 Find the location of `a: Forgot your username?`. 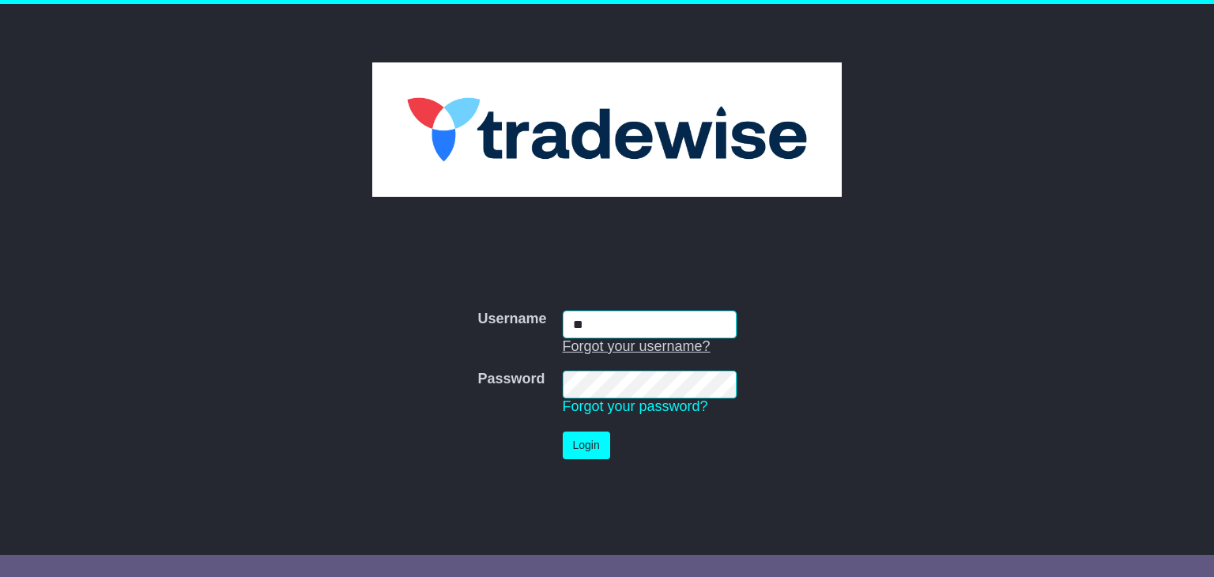

a: Forgot your username? is located at coordinates (636, 346).